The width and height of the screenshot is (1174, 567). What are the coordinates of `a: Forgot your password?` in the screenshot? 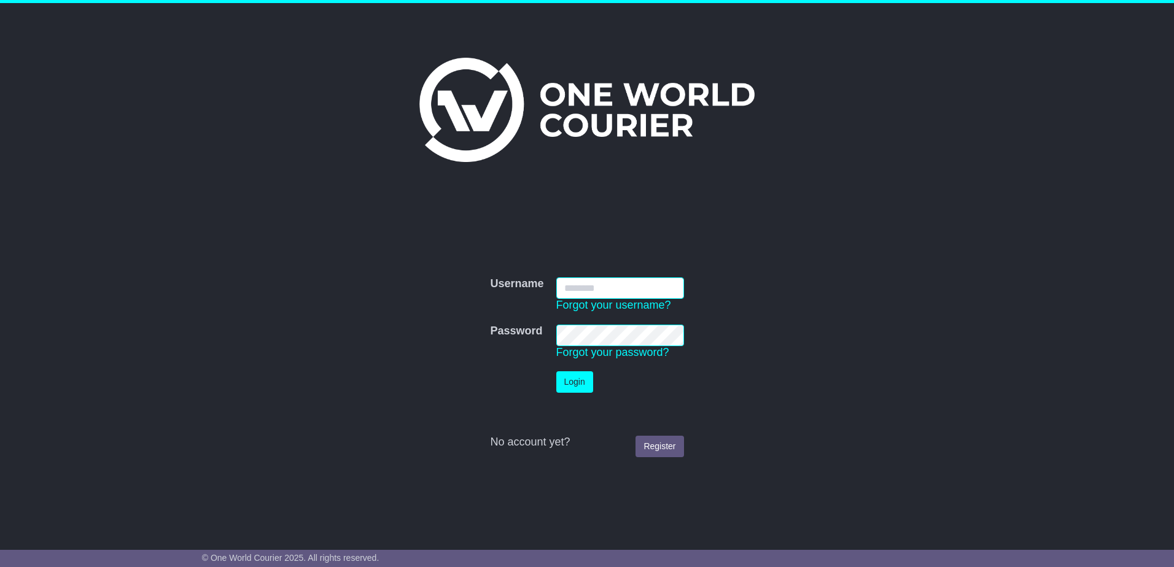 It's located at (613, 352).